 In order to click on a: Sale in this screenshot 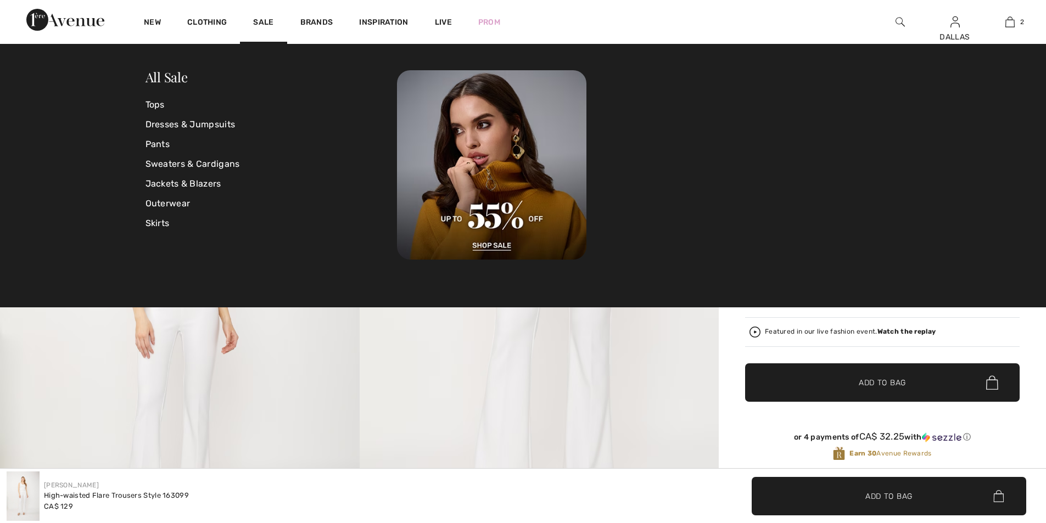, I will do `click(263, 23)`.